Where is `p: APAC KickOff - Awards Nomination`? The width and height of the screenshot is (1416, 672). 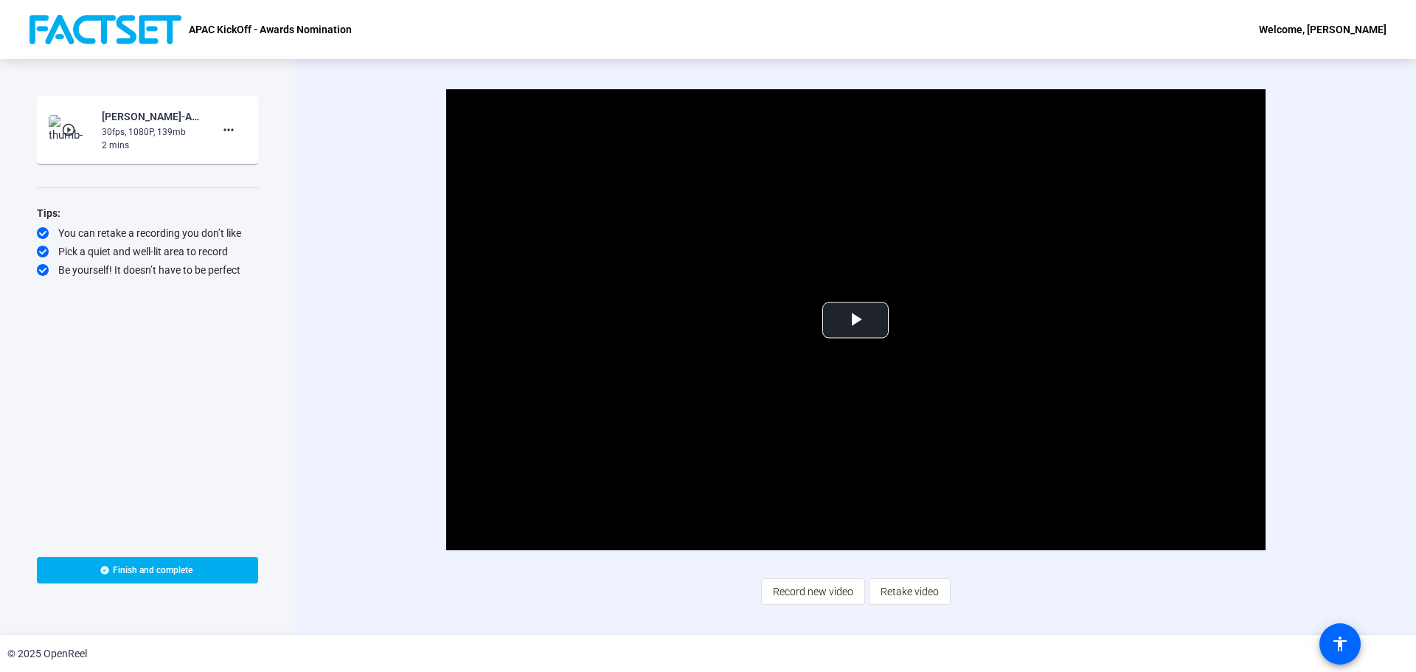 p: APAC KickOff - Awards Nomination is located at coordinates (270, 29).